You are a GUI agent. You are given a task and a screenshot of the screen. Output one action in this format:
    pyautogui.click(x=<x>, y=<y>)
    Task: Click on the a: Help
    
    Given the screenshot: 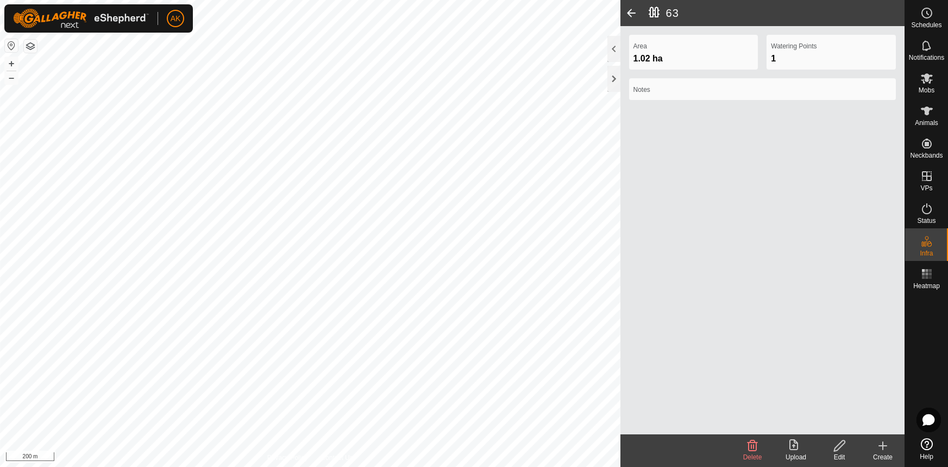 What is the action you would take?
    pyautogui.click(x=926, y=449)
    